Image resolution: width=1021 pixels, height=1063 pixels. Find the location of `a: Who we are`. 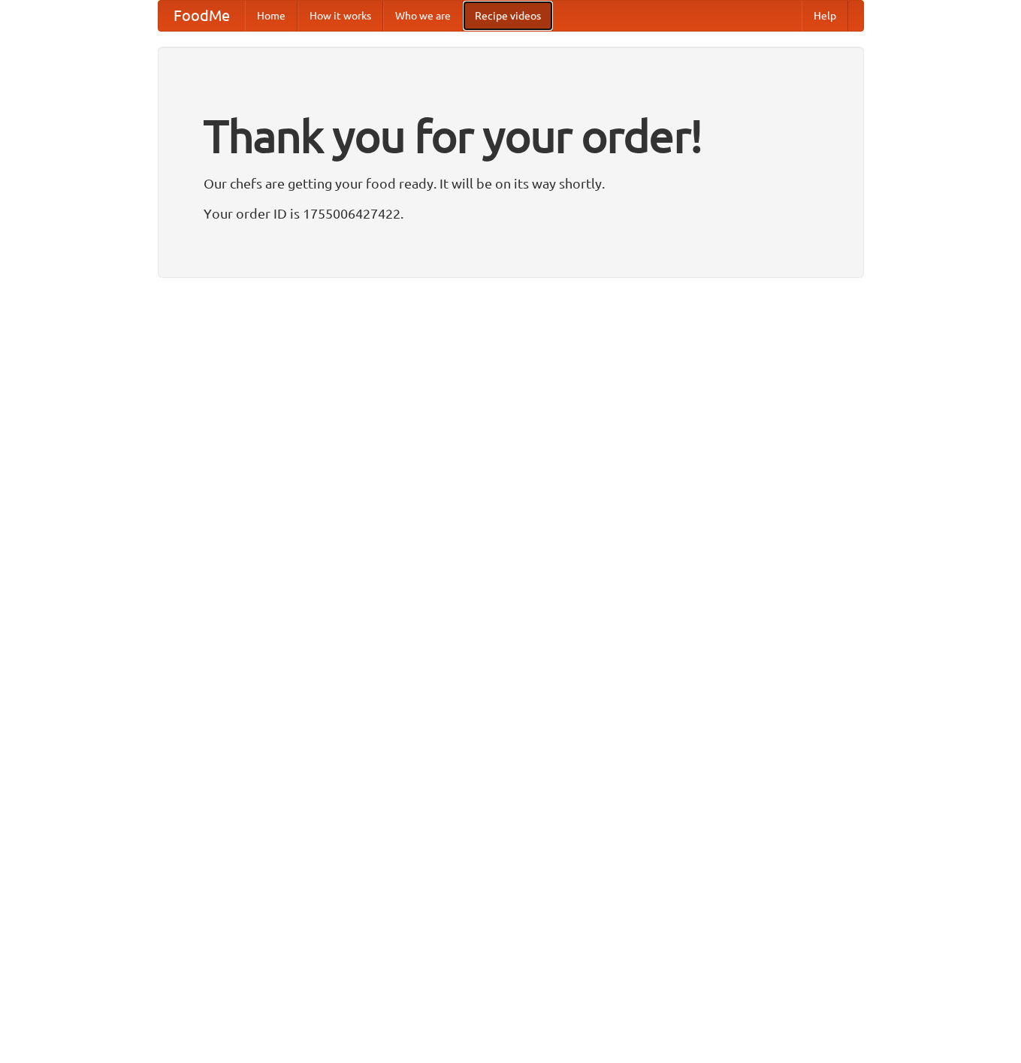

a: Who we are is located at coordinates (423, 16).